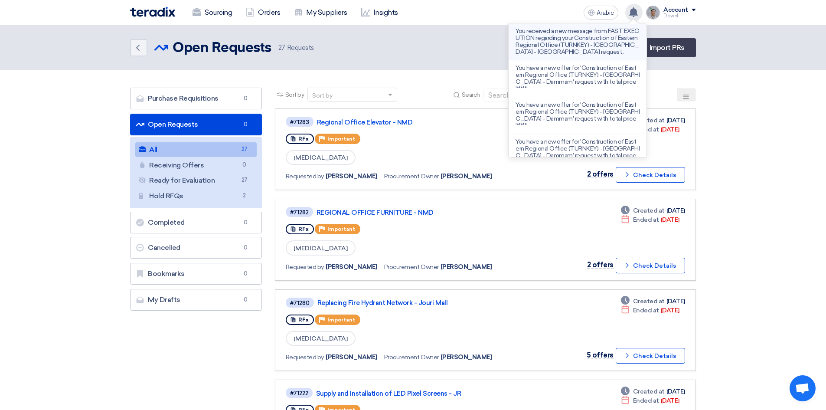  What do you see at coordinates (600, 355) in the screenshot?
I see `font: 5 offers` at bounding box center [600, 355].